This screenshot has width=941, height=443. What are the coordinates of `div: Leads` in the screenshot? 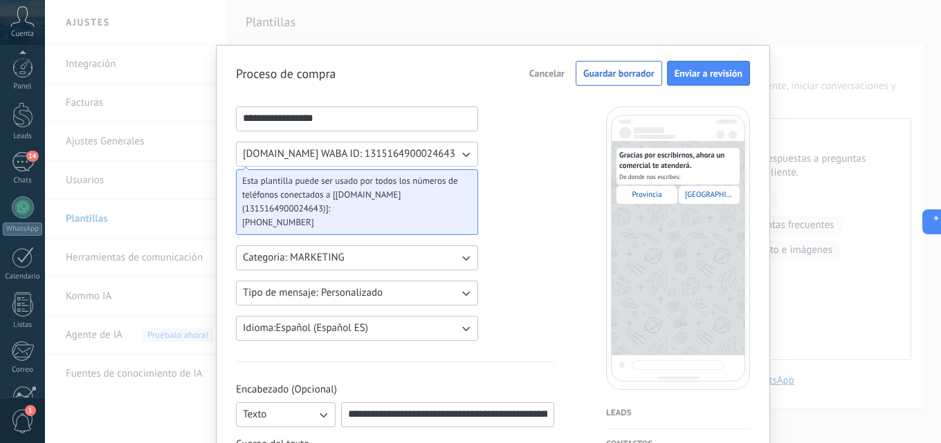 It's located at (23, 136).